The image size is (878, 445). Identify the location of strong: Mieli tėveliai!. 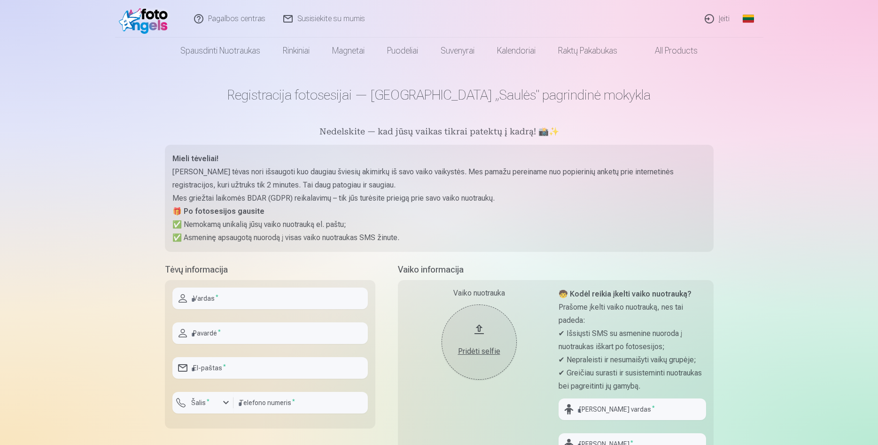
(195, 158).